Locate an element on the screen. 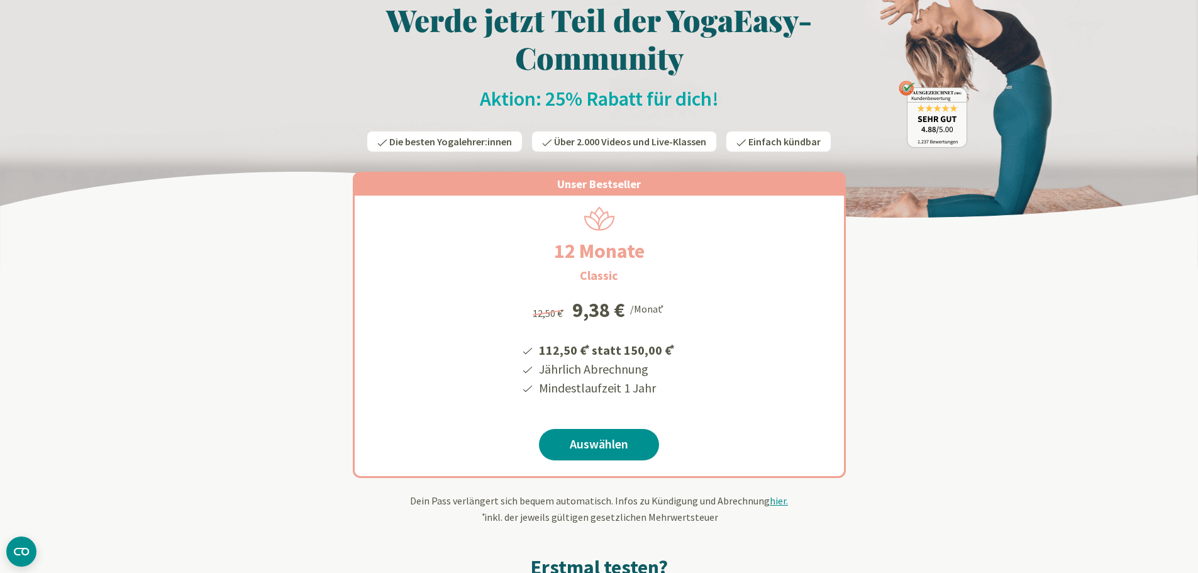 The width and height of the screenshot is (1198, 573). span: Unser Bestseller is located at coordinates (599, 184).